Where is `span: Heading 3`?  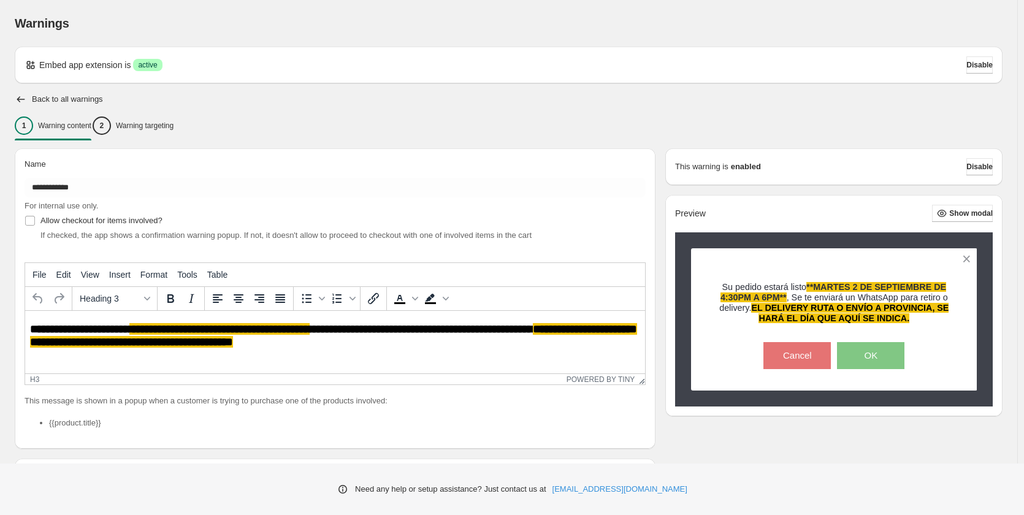
span: Heading 3 is located at coordinates (110, 299).